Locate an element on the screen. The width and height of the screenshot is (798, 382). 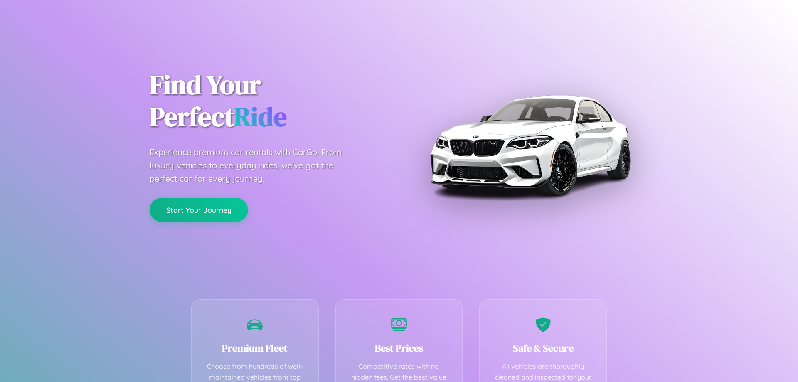
button: Start Your Journey is located at coordinates (199, 210).